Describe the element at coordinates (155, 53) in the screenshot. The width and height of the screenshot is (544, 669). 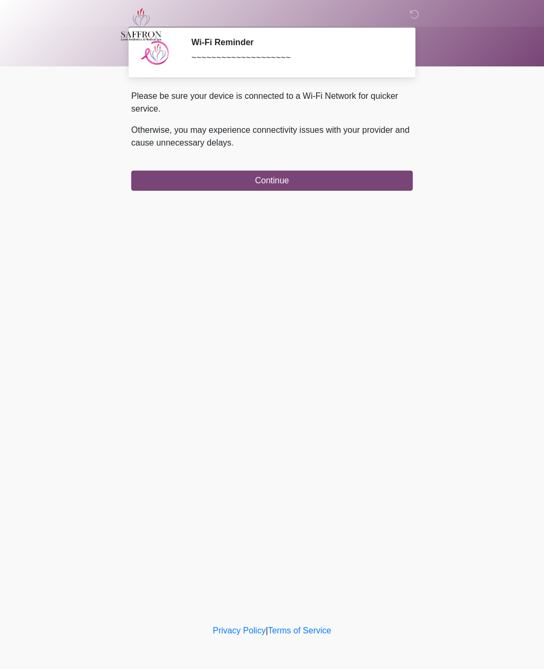
I see `img: Agent Avatar` at that location.